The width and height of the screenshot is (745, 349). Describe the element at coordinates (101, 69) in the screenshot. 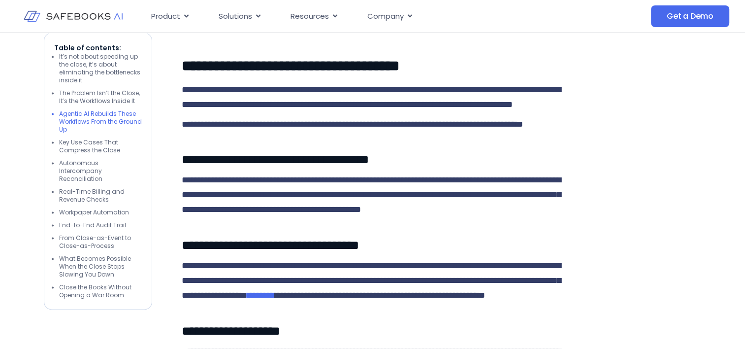

I see `li: It’s not about speeding up the close, it’s about eliminating the bottlenecks inside it` at that location.